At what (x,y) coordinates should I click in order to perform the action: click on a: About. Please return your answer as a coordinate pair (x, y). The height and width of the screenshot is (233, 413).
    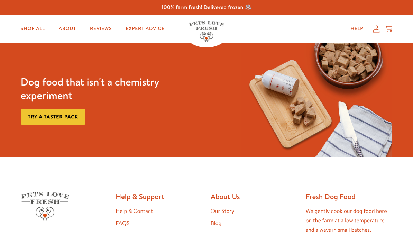
    Looking at the image, I should click on (67, 29).